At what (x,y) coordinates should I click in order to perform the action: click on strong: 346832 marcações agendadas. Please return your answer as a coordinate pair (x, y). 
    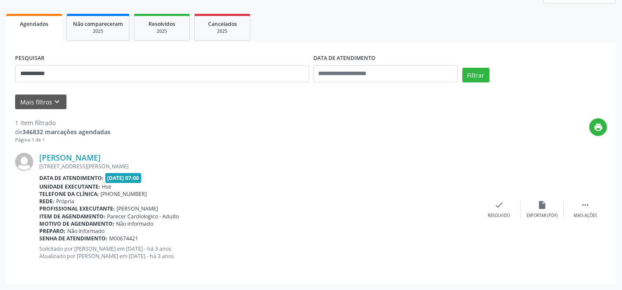
    Looking at the image, I should click on (66, 132).